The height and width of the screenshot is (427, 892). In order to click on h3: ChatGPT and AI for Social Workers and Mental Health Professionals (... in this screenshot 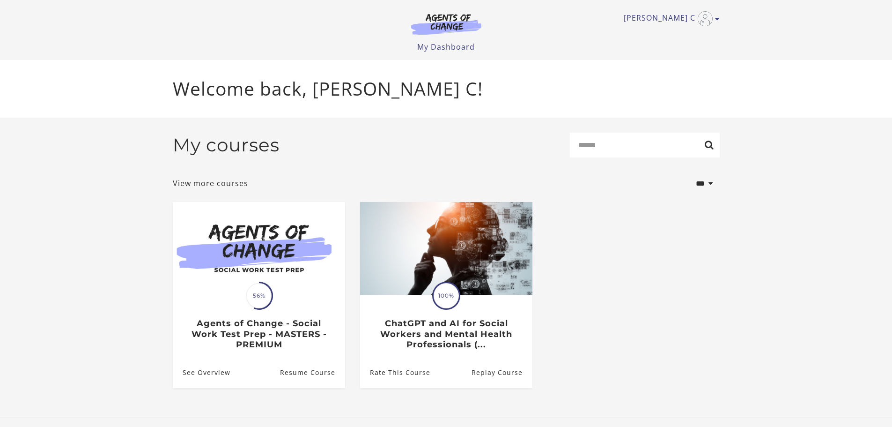, I will do `click(446, 334)`.